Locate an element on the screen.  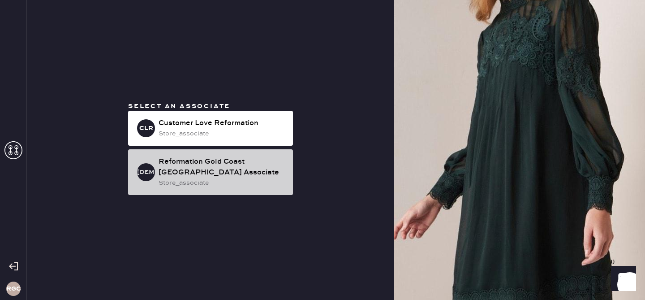
h3: CLR is located at coordinates (146, 128).